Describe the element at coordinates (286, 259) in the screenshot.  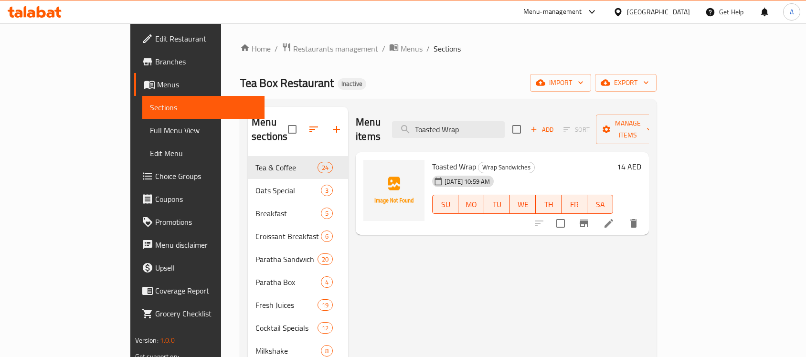
I see `span: Paratha Sandwich` at that location.